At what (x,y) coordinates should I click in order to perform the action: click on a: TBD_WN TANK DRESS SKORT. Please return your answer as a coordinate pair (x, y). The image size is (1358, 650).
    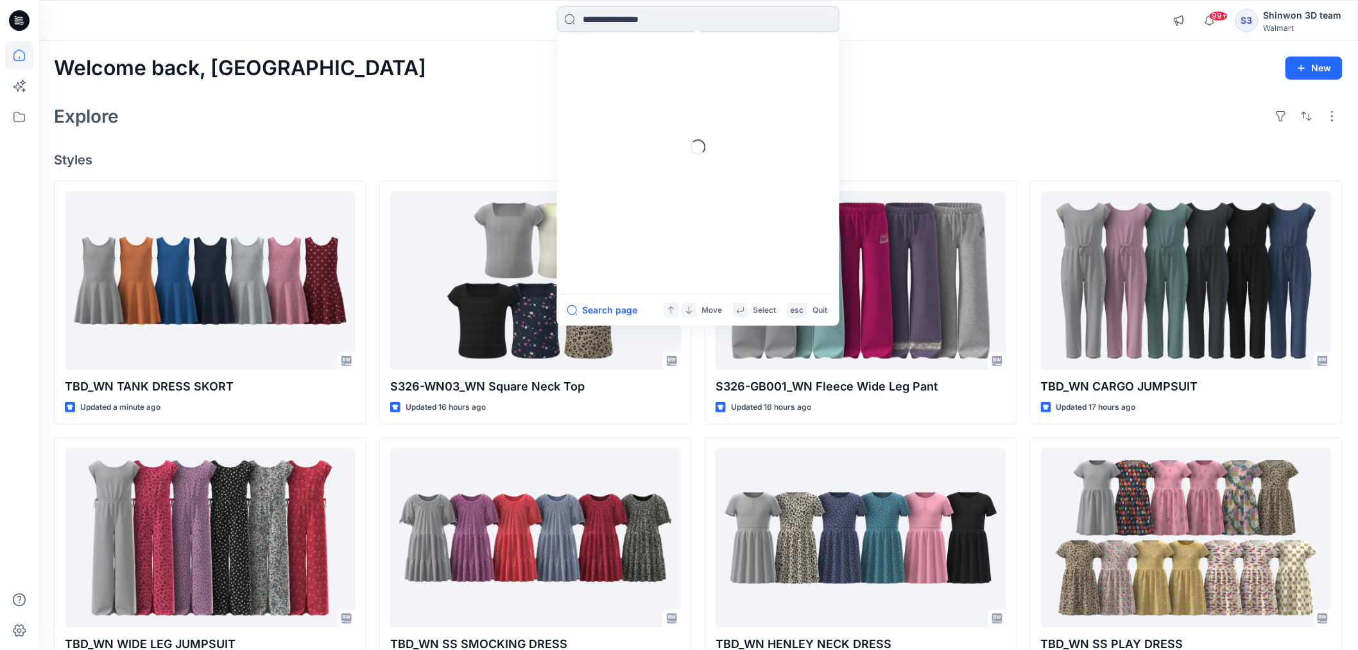
    Looking at the image, I should click on (210, 281).